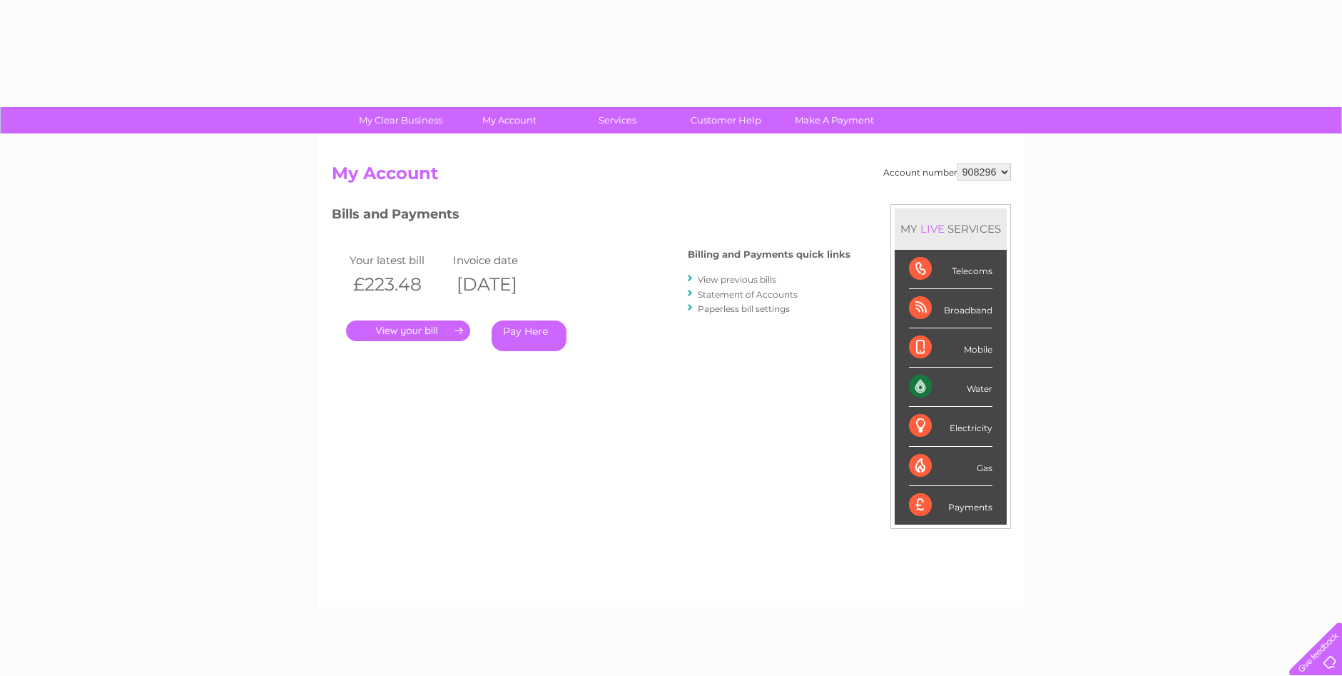  What do you see at coordinates (950, 505) in the screenshot?
I see `div: Payments` at bounding box center [950, 505].